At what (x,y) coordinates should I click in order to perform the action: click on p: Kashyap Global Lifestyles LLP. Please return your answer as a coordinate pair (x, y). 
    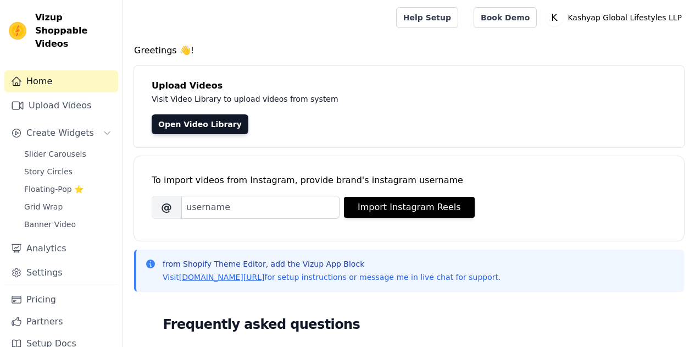
    Looking at the image, I should click on (625, 18).